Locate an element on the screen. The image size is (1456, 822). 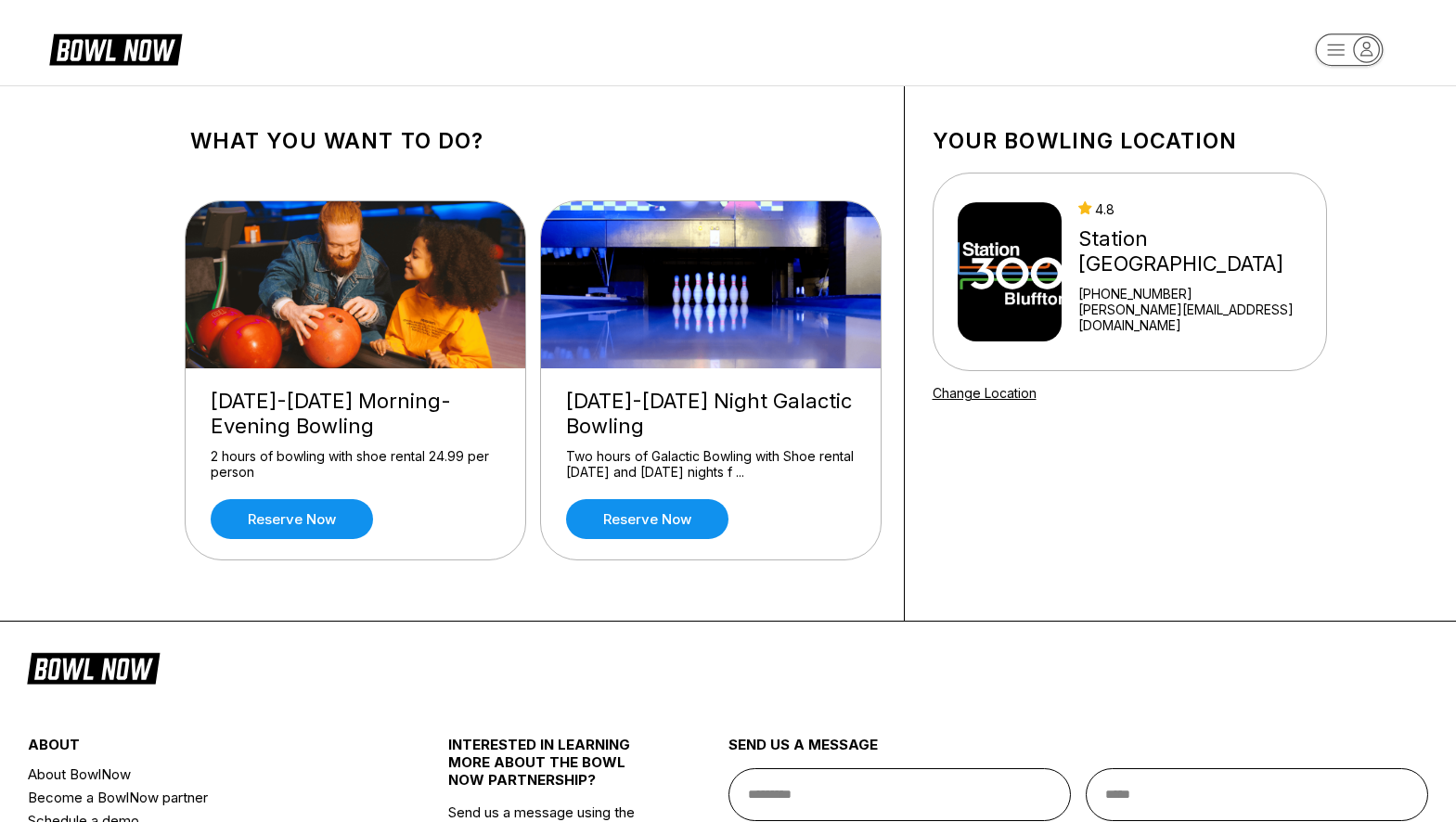
img: Friday-Saturday Night Galactic Bowling is located at coordinates (712, 285).